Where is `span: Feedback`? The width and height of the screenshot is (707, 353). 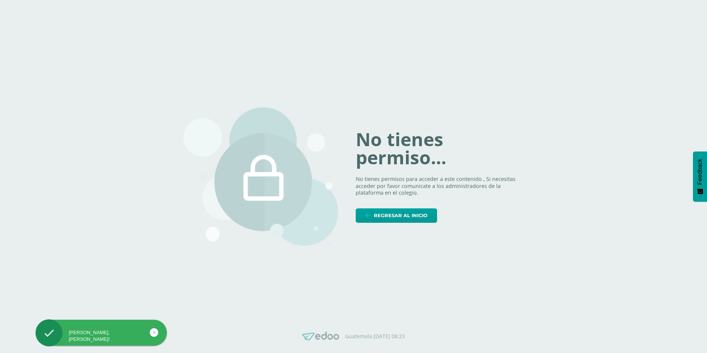 span: Feedback is located at coordinates (700, 172).